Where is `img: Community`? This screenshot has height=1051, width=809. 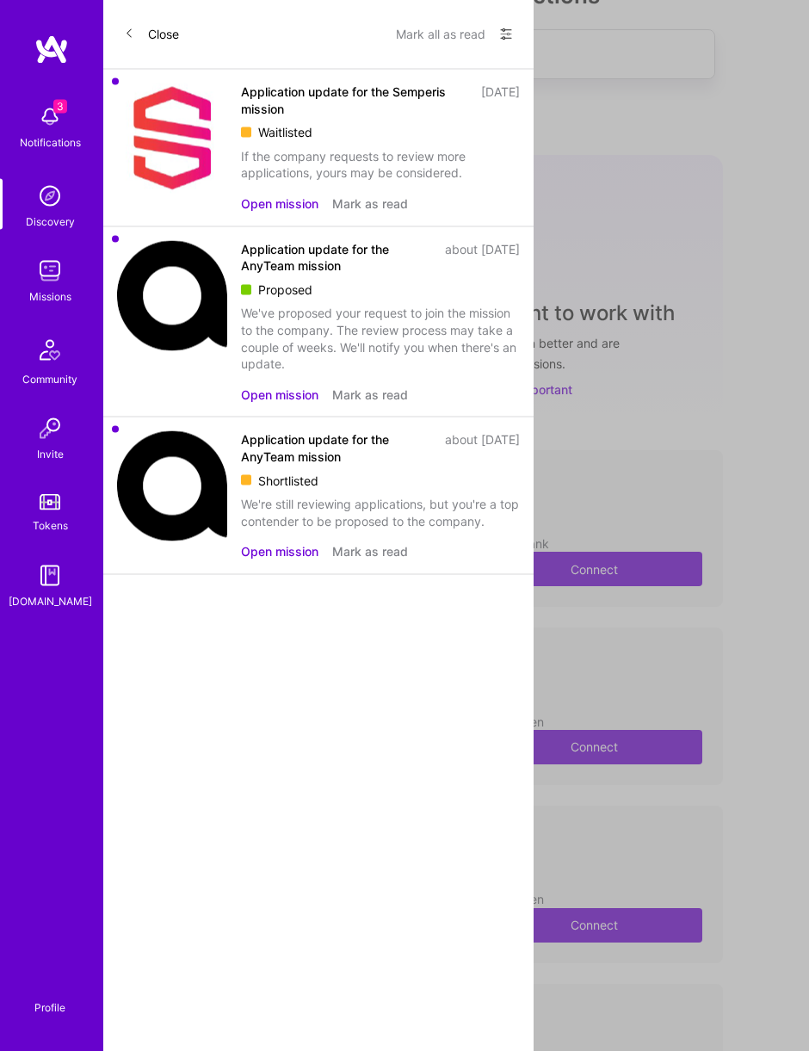
img: Community is located at coordinates (50, 350).